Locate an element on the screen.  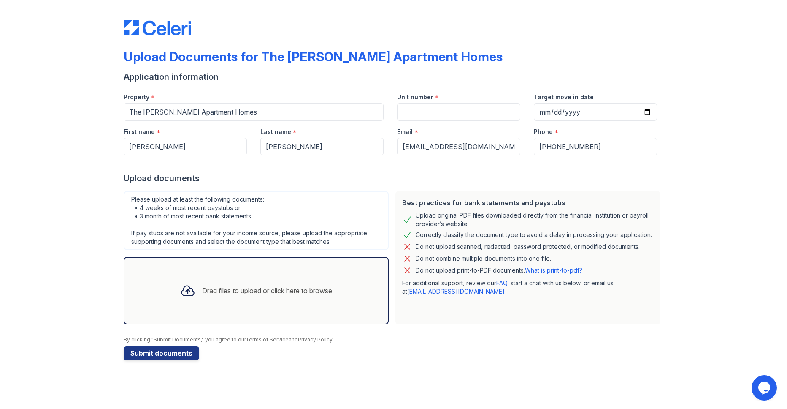
label: Email is located at coordinates (405, 132).